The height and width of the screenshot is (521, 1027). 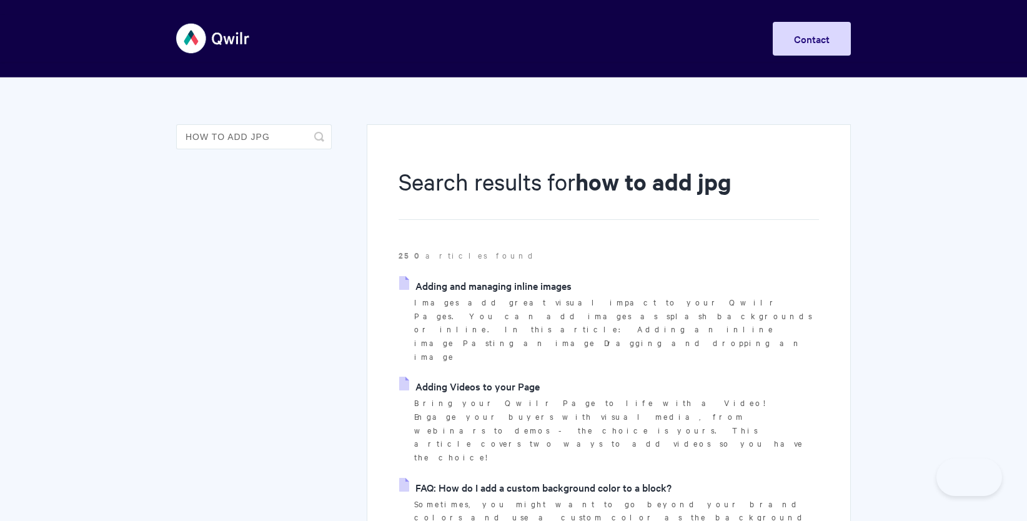 I want to click on strong: 250, so click(x=412, y=255).